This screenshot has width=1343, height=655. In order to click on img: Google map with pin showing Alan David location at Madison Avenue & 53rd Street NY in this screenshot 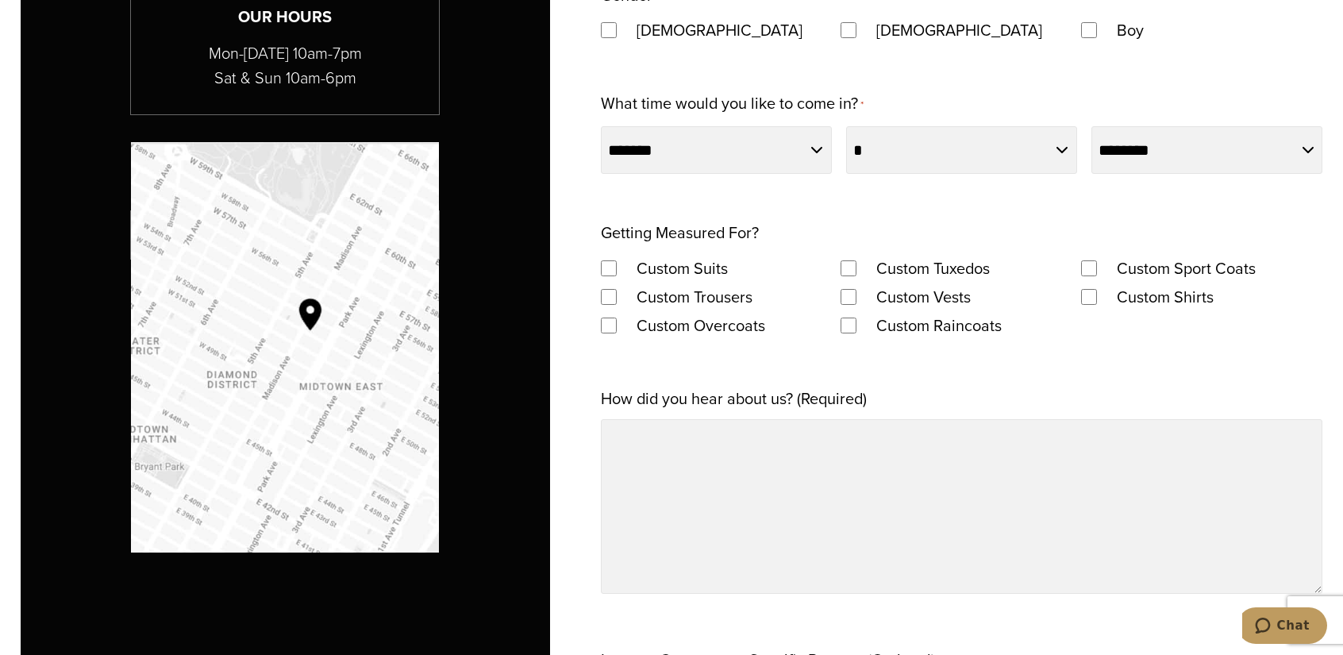, I will do `click(285, 347)`.